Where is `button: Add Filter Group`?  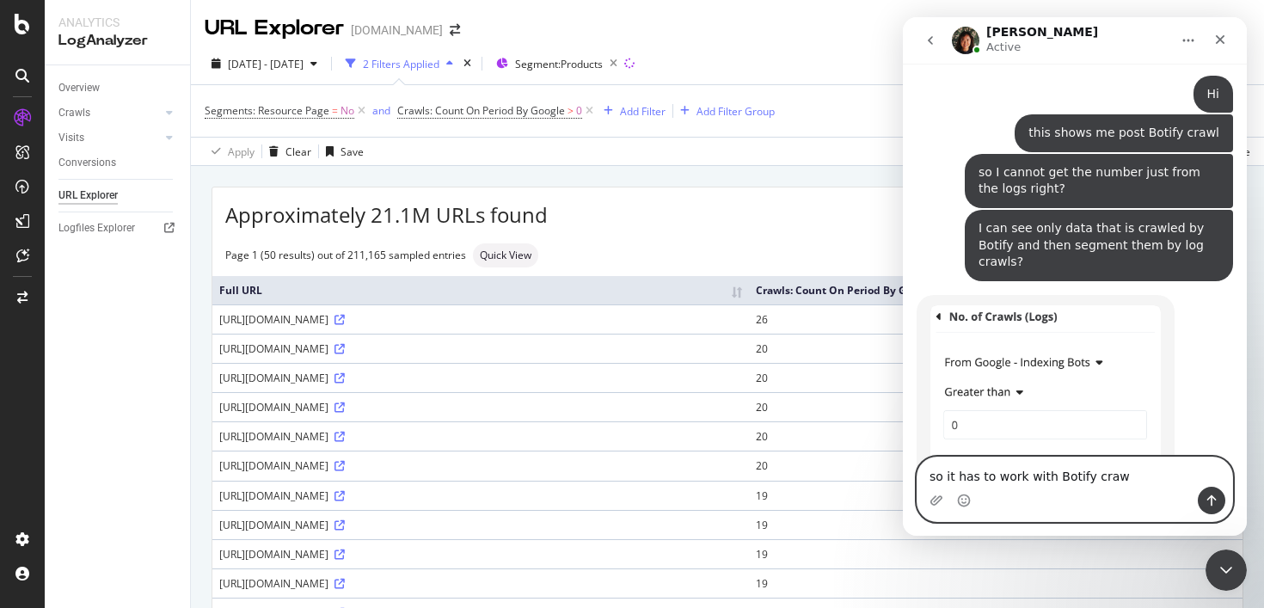 button: Add Filter Group is located at coordinates (724, 111).